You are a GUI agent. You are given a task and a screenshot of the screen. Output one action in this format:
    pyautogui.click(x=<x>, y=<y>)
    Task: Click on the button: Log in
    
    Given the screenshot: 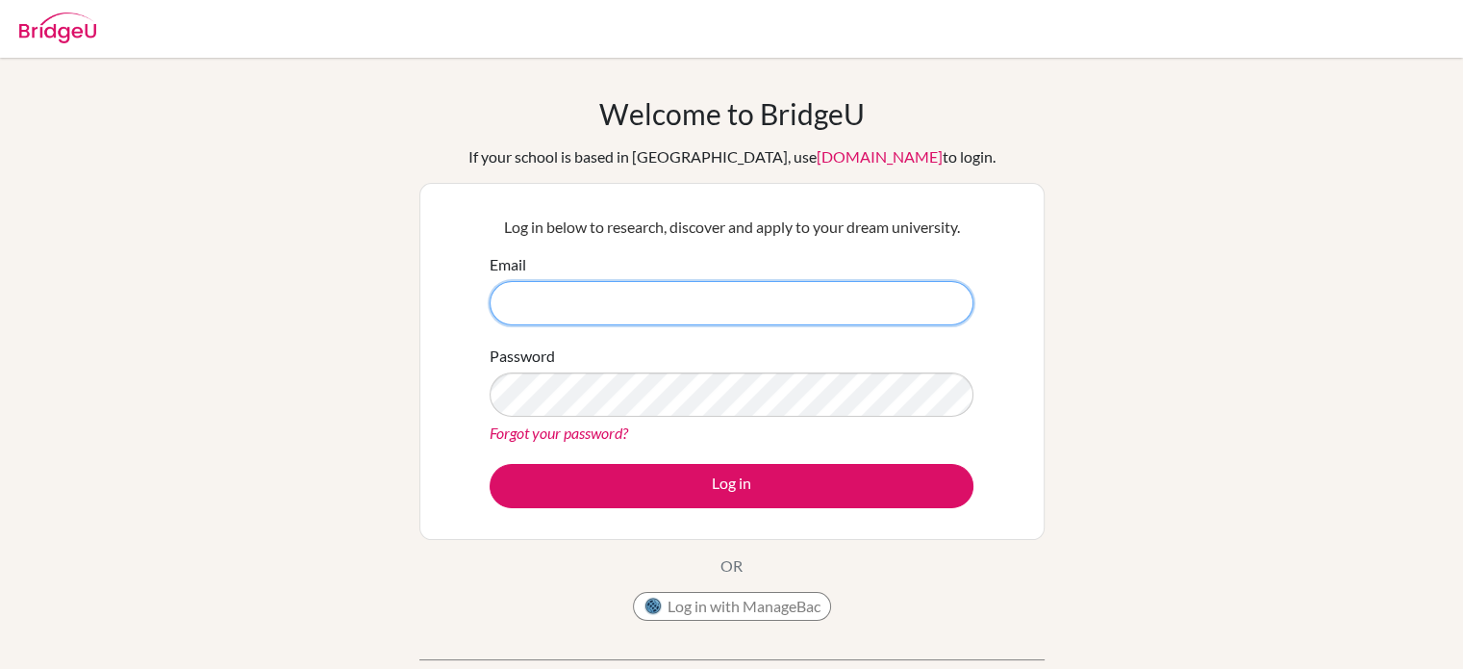 What is the action you would take?
    pyautogui.click(x=731, y=486)
    